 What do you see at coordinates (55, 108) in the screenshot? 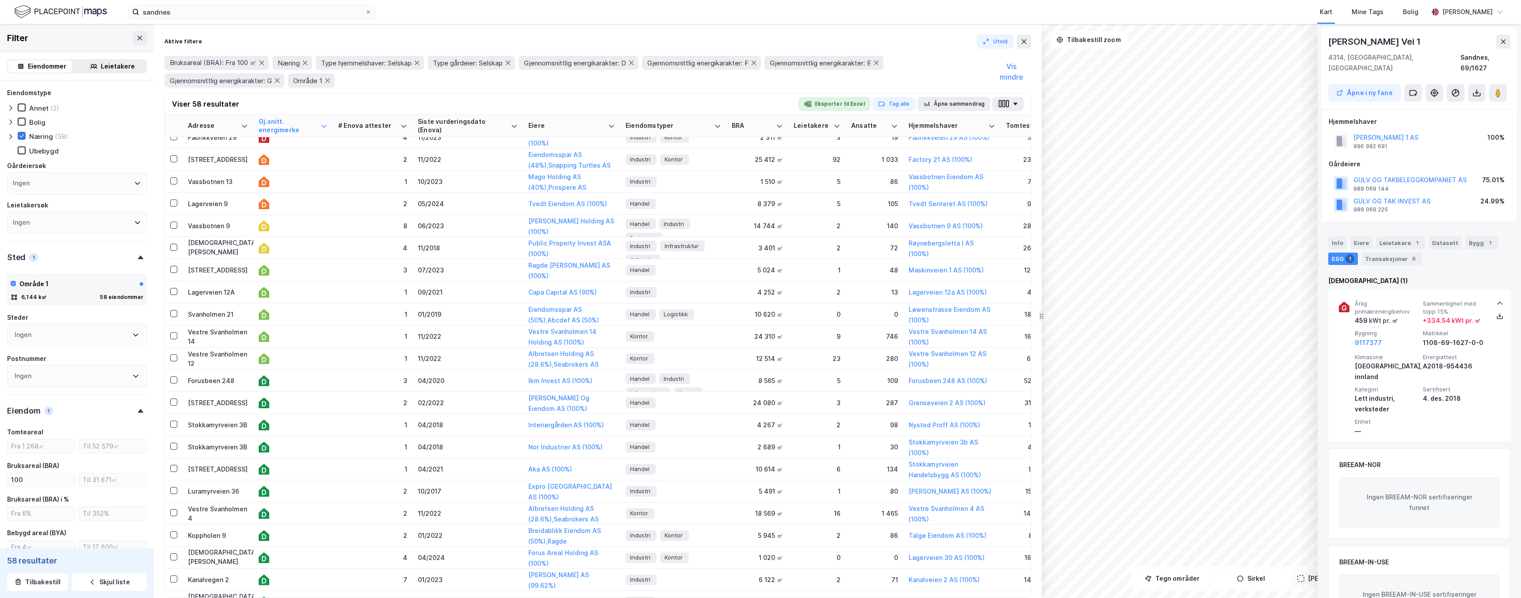
I see `div: (2)` at bounding box center [55, 108].